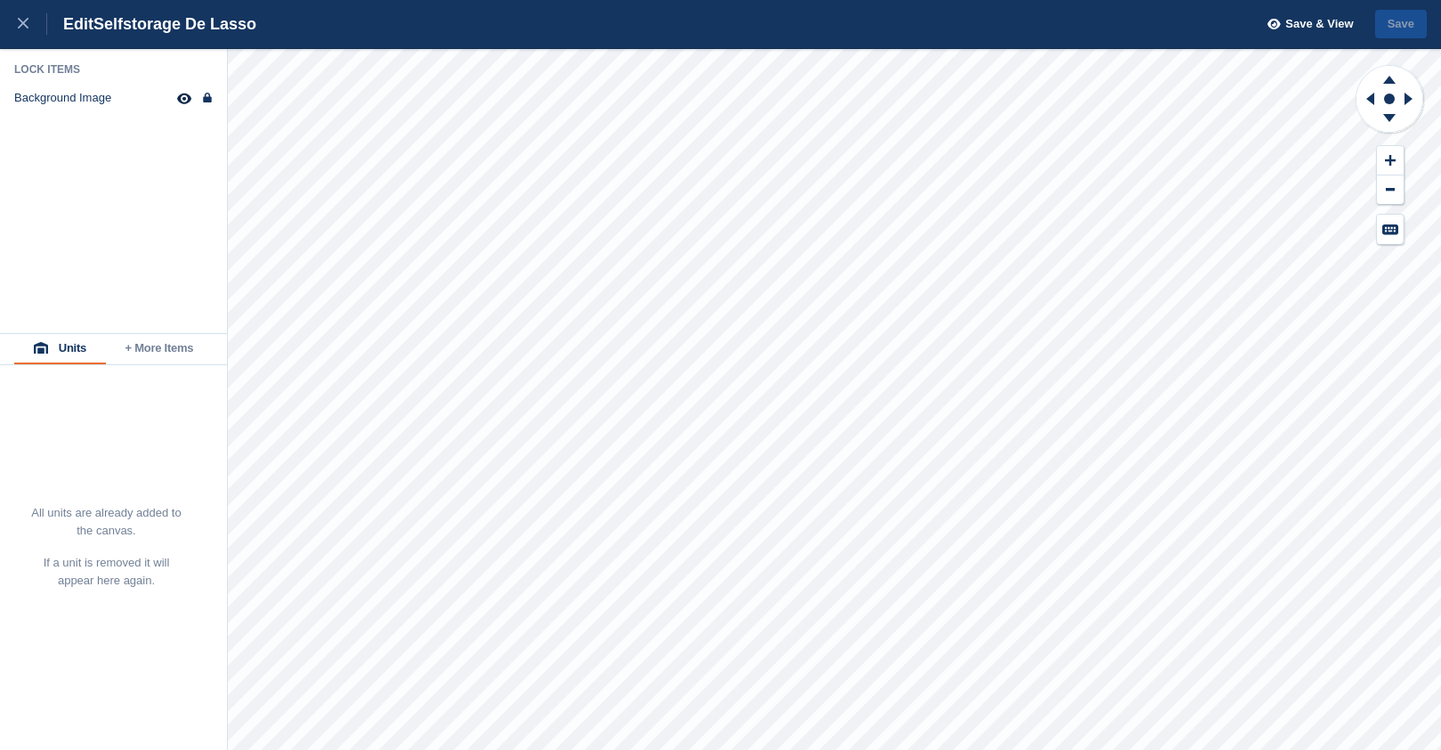 The height and width of the screenshot is (750, 1441). I want to click on button: + More Items, so click(159, 349).